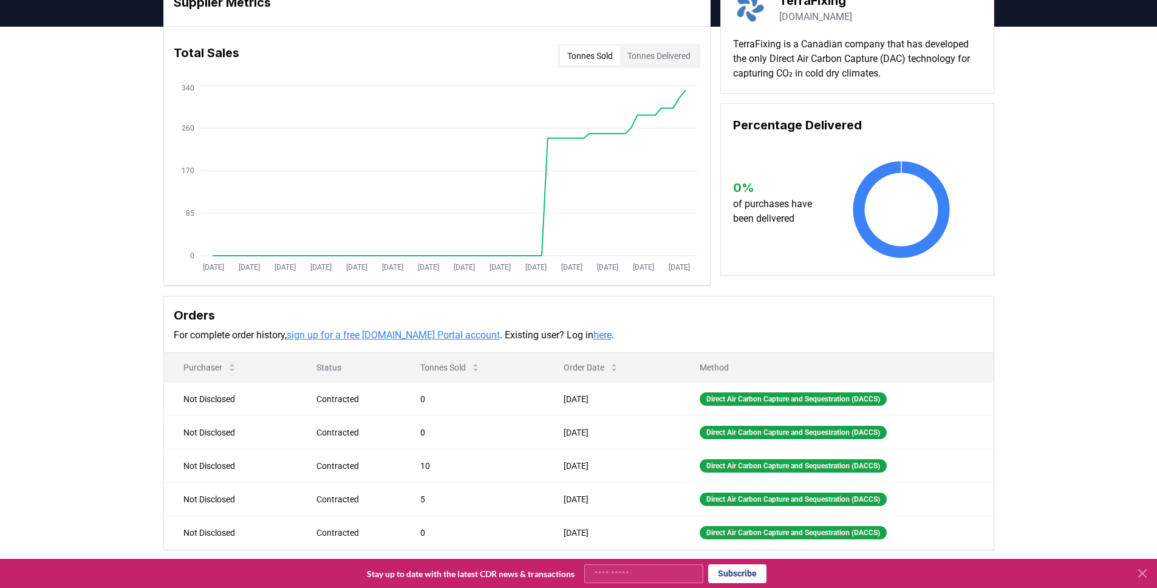 The width and height of the screenshot is (1157, 588). I want to click on tspan: 260, so click(188, 128).